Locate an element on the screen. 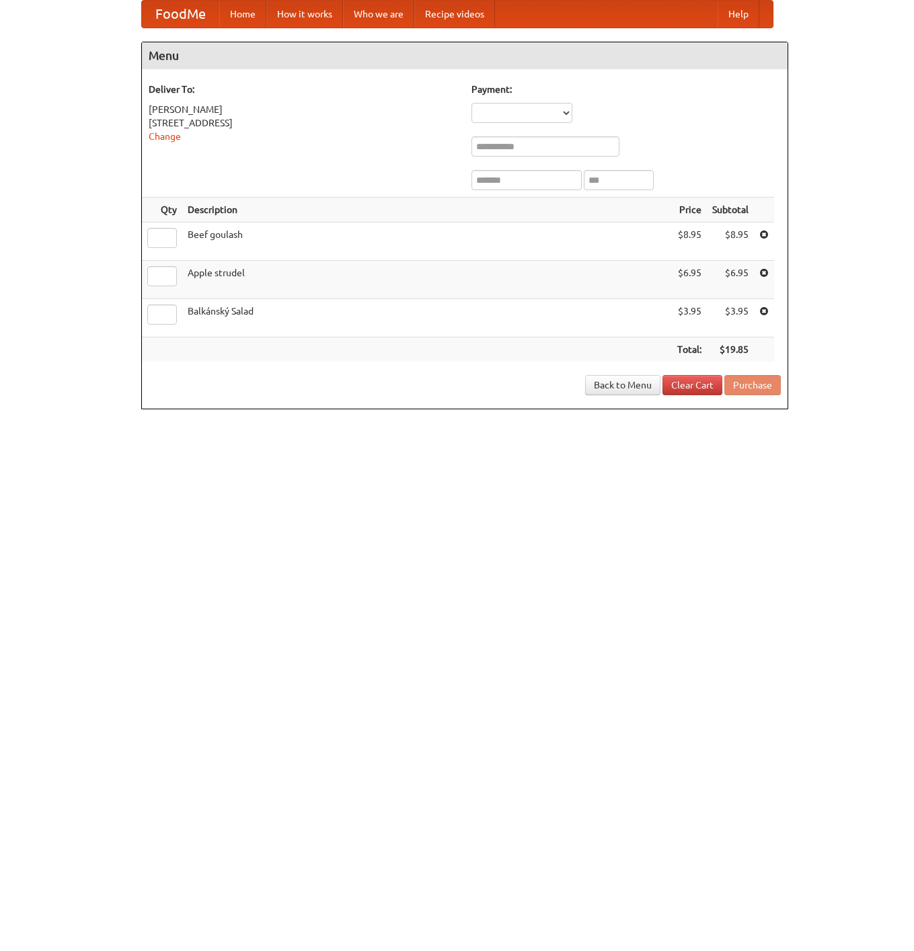  th: Description is located at coordinates (427, 210).